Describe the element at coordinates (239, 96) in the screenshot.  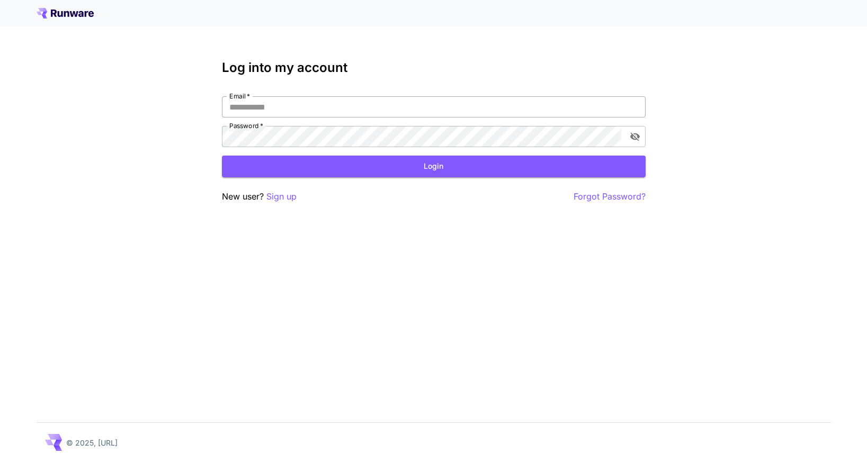
I see `label: Email` at that location.